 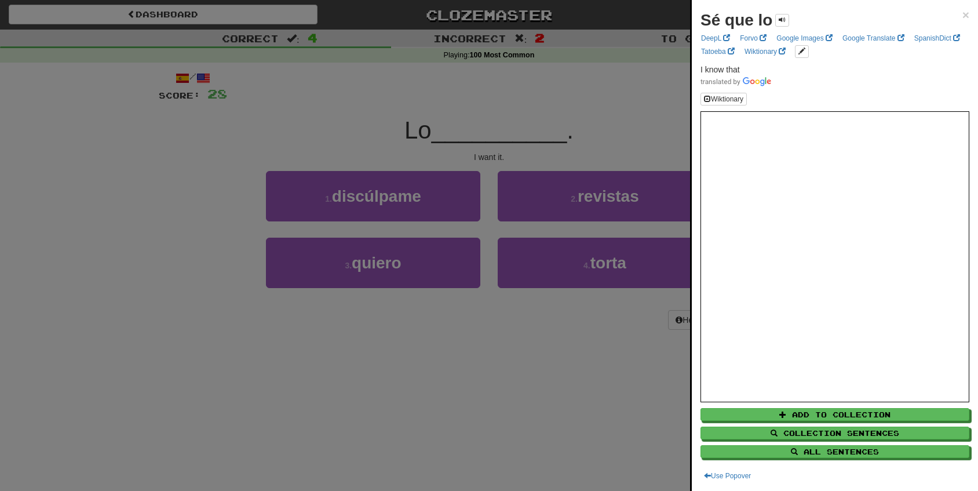 I want to click on button: Add to Collection, so click(x=835, y=414).